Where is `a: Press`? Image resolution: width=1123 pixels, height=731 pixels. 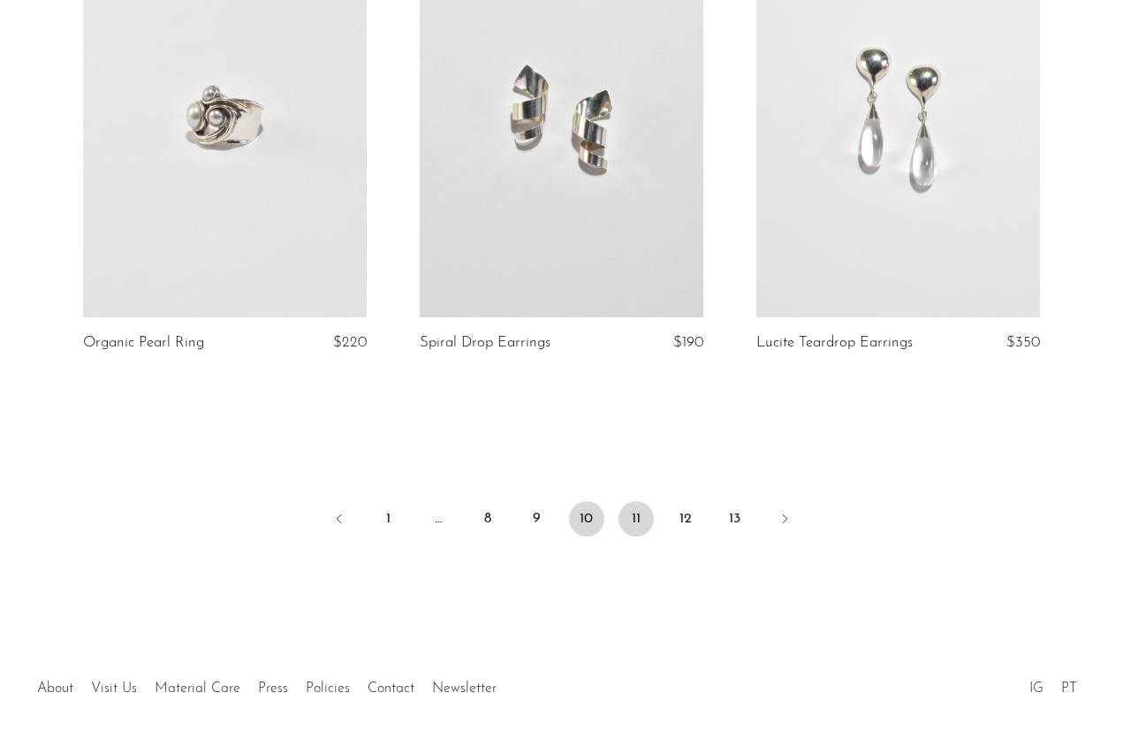
a: Press is located at coordinates (273, 689).